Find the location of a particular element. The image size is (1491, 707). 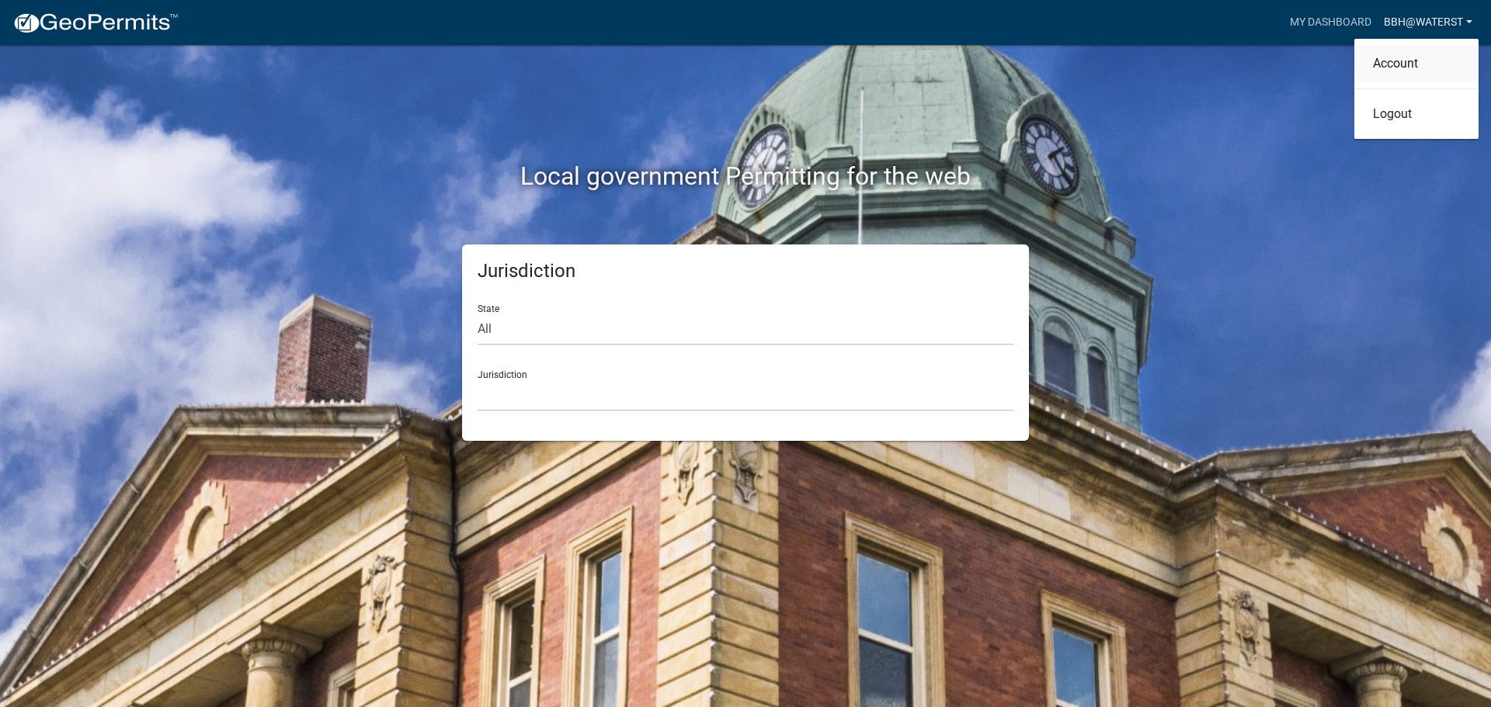

a: My Dashboard is located at coordinates (1330, 23).